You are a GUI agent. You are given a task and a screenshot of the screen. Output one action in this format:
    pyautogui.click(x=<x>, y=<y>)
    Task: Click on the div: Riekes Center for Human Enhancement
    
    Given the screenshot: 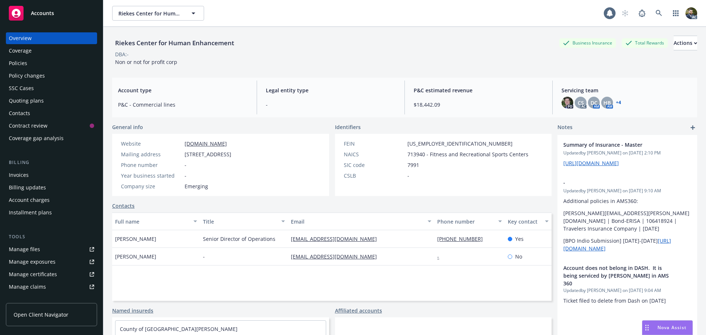 What is the action you would take?
    pyautogui.click(x=175, y=43)
    